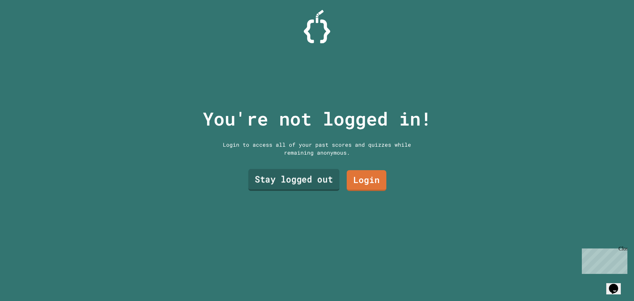  I want to click on div: Chat with us now!Close, so click(24, 22).